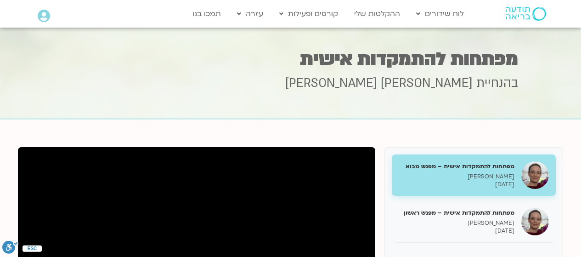 Image resolution: width=581 pixels, height=257 pixels. What do you see at coordinates (457, 166) in the screenshot?
I see `h5: מפתחות להתמקדות אישית – מפגש מבוא` at bounding box center [457, 166].